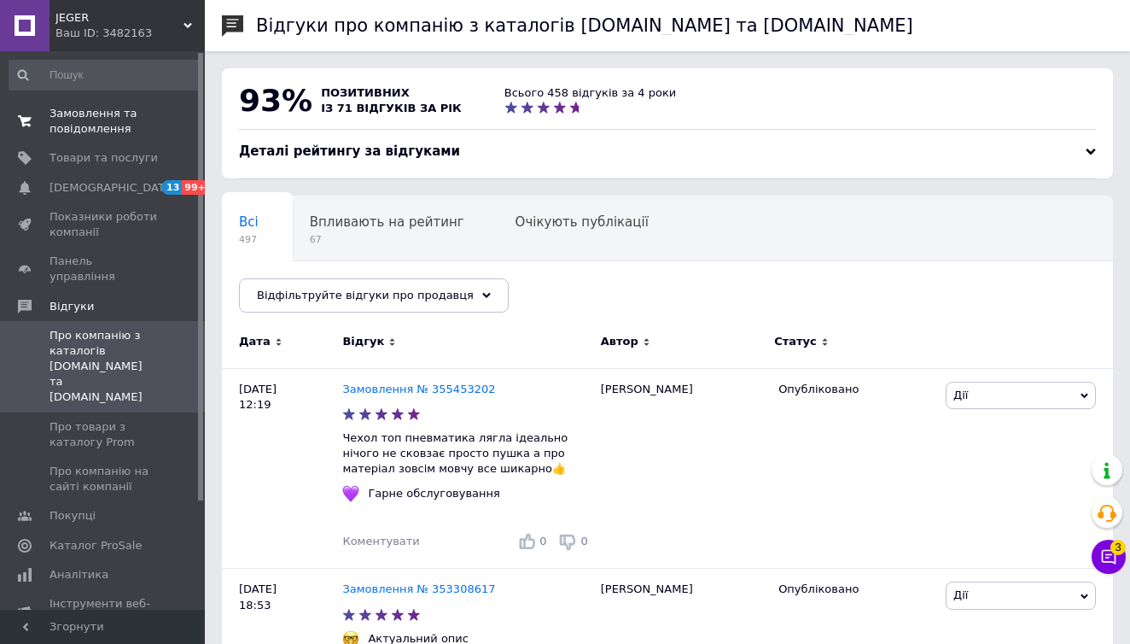  Describe the element at coordinates (195, 187) in the screenshot. I see `span: 99+` at that location.